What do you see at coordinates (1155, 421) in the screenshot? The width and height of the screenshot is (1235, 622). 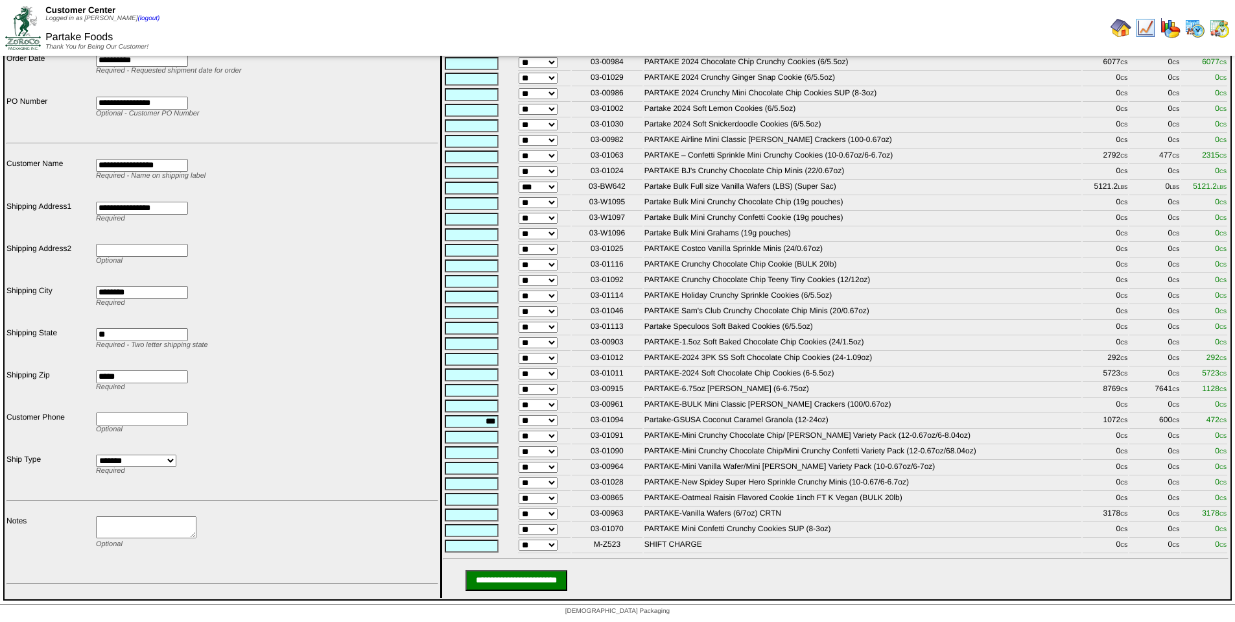 I see `td: 600` at bounding box center [1155, 421].